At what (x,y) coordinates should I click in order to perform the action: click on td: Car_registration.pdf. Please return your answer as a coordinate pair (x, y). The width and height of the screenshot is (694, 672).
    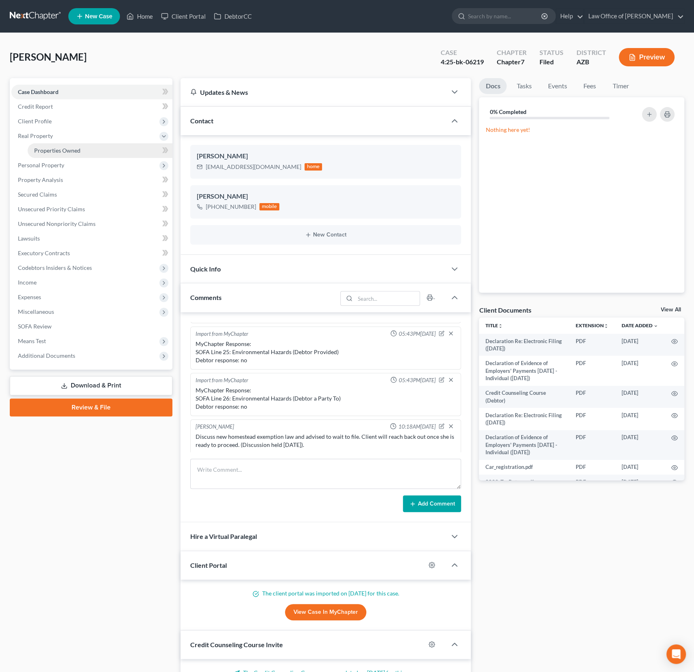
    Looking at the image, I should click on (524, 467).